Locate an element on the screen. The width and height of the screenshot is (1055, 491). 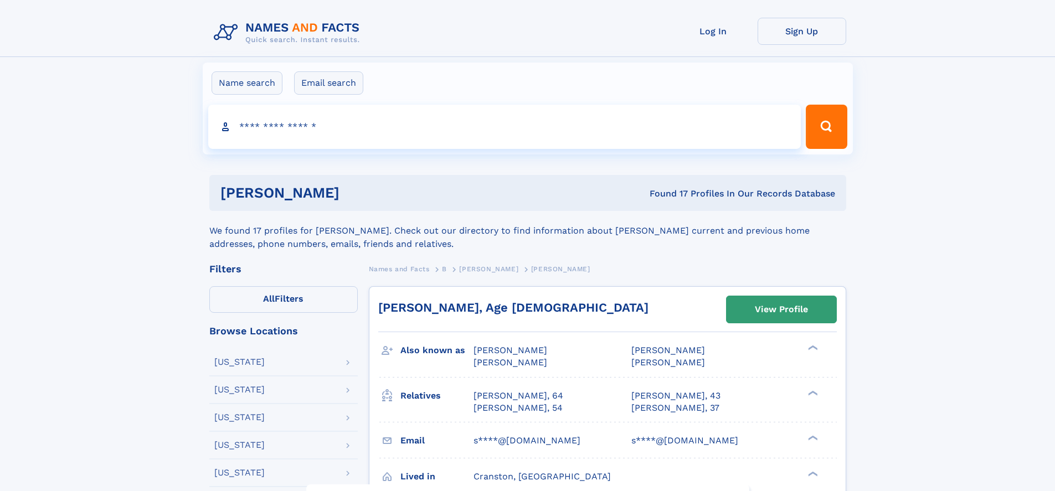
span: B is located at coordinates (444, 269).